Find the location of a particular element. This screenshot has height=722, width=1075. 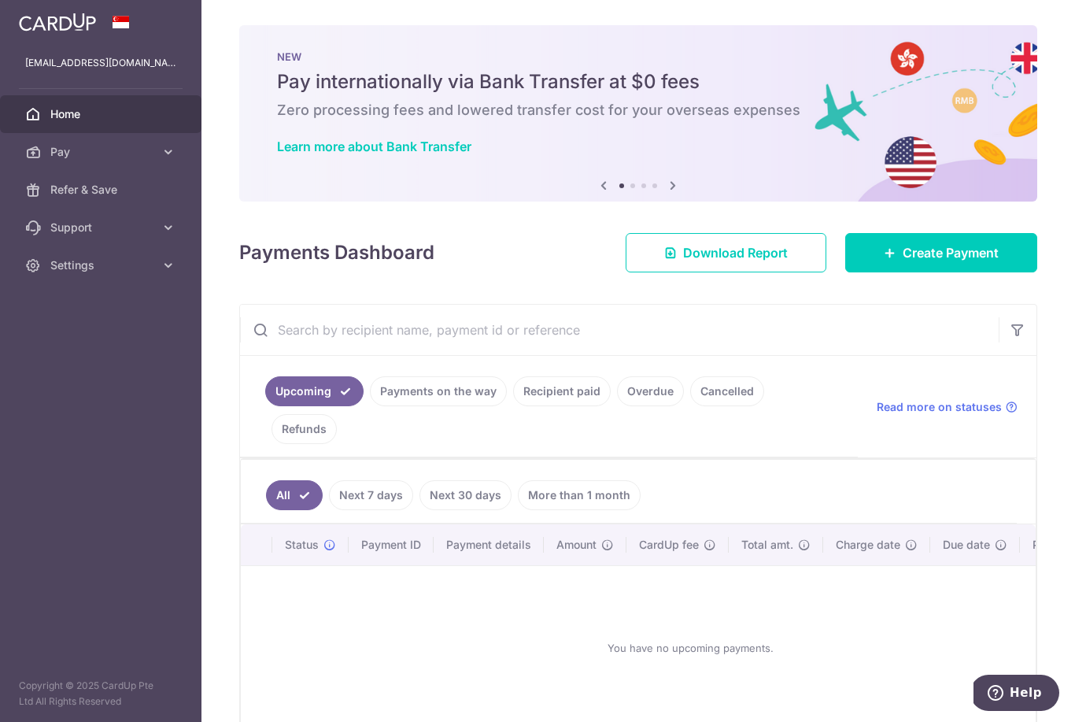

a: Overdue is located at coordinates (650, 391).